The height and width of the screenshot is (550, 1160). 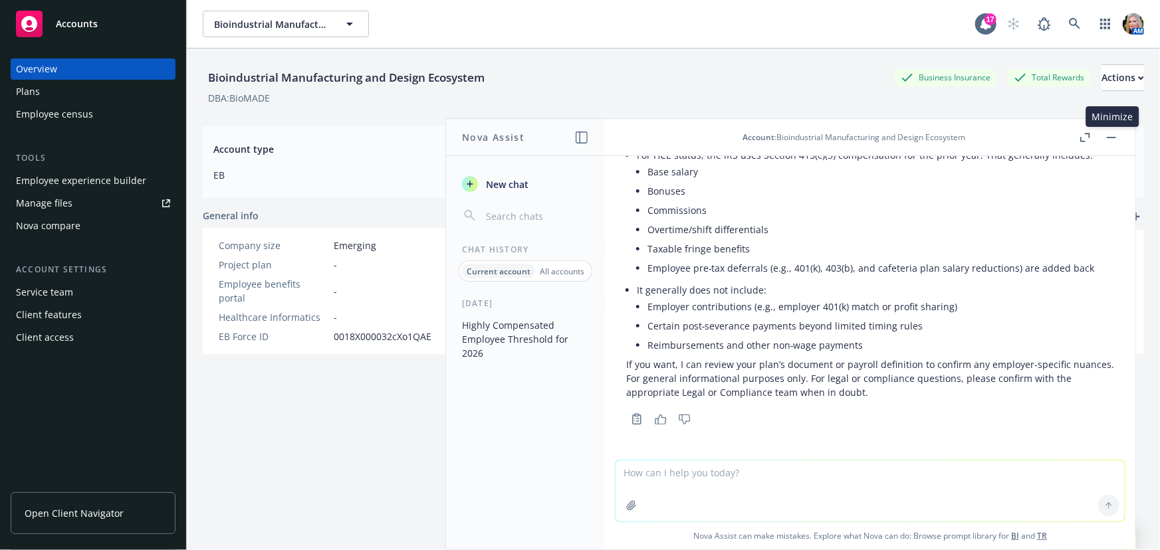 What do you see at coordinates (93, 92) in the screenshot?
I see `a: Plans` at bounding box center [93, 92].